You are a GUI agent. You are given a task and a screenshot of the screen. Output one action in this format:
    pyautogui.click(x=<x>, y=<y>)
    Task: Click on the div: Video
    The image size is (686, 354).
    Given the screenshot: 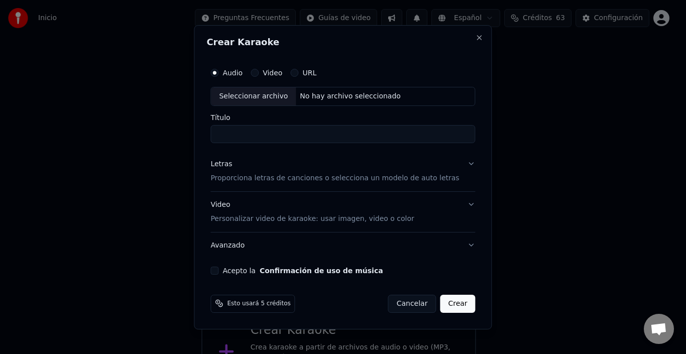 What is the action you would take?
    pyautogui.click(x=312, y=212)
    